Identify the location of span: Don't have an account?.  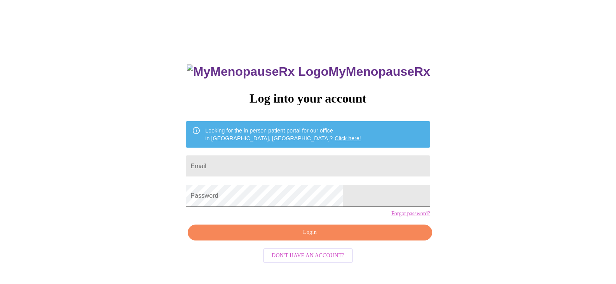
(308, 256).